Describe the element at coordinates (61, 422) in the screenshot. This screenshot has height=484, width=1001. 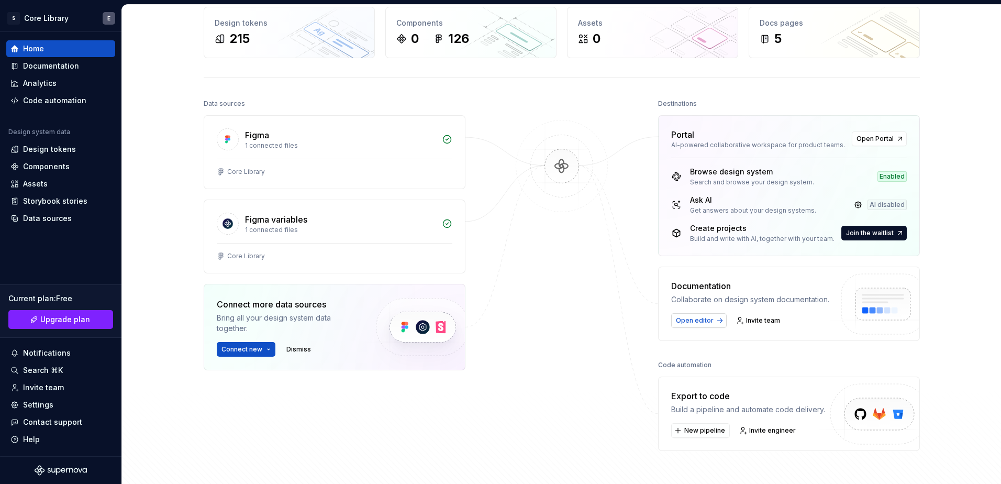
I see `button: Contact support` at that location.